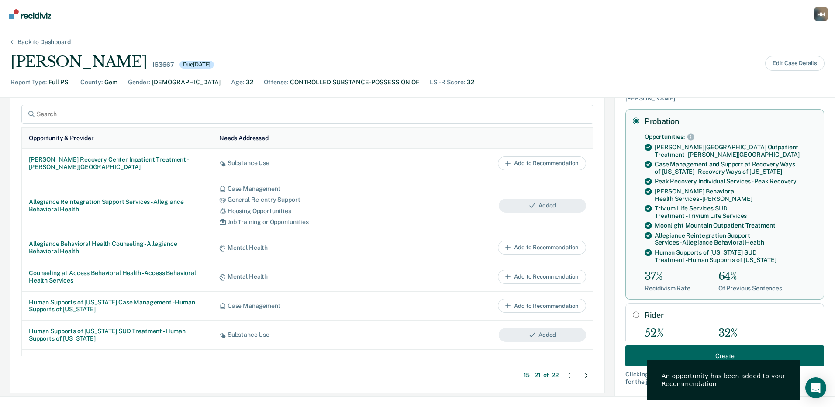 The height and width of the screenshot is (407, 835). What do you see at coordinates (44, 42) in the screenshot?
I see `div: Back to Dashboard` at bounding box center [44, 42].